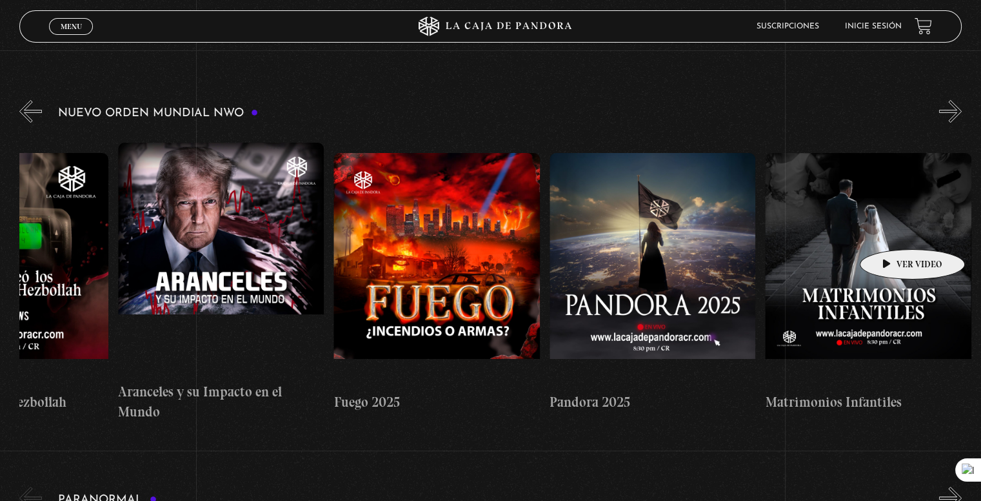 The height and width of the screenshot is (501, 981). Describe the element at coordinates (30, 111) in the screenshot. I see `button: Previous` at that location.